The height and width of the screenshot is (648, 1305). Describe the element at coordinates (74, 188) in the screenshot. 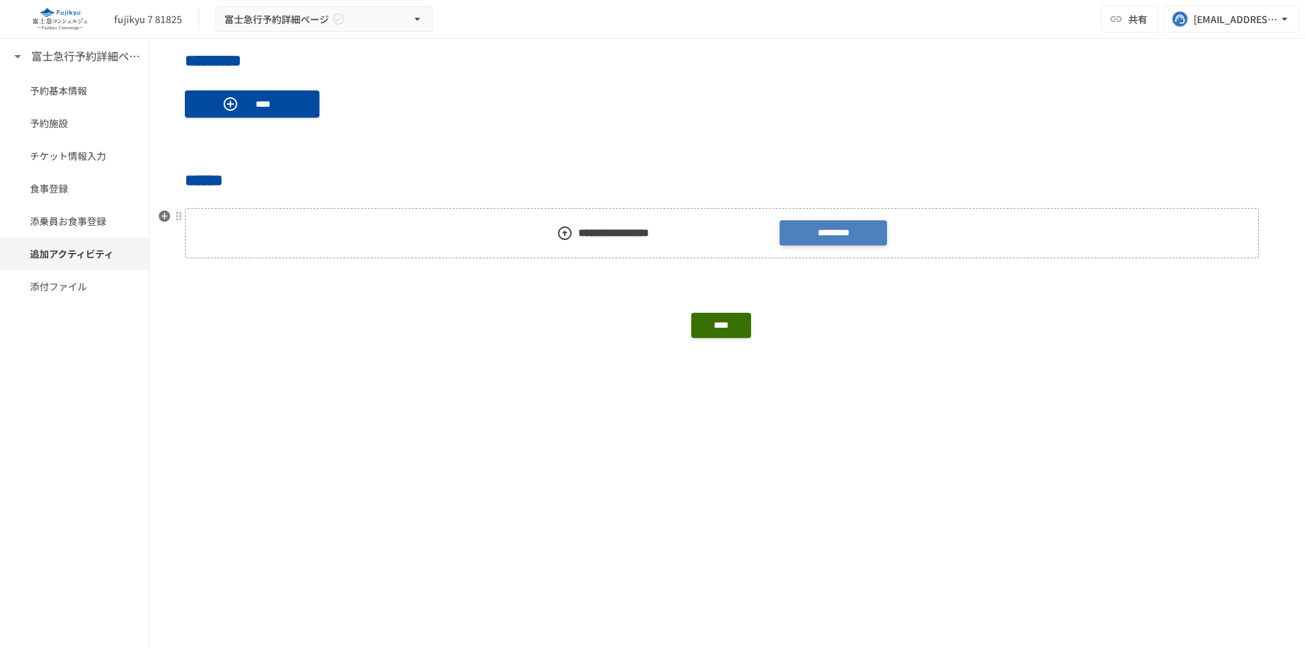

I see `span: 食事登録` at that location.